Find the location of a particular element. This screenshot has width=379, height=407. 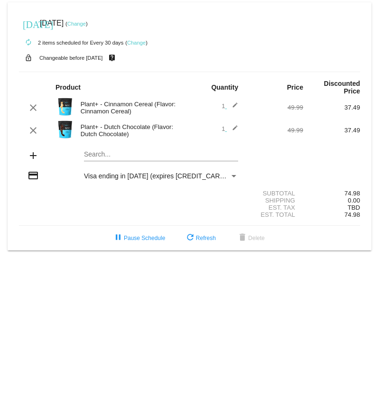

div: Est. Total is located at coordinates (275, 215).